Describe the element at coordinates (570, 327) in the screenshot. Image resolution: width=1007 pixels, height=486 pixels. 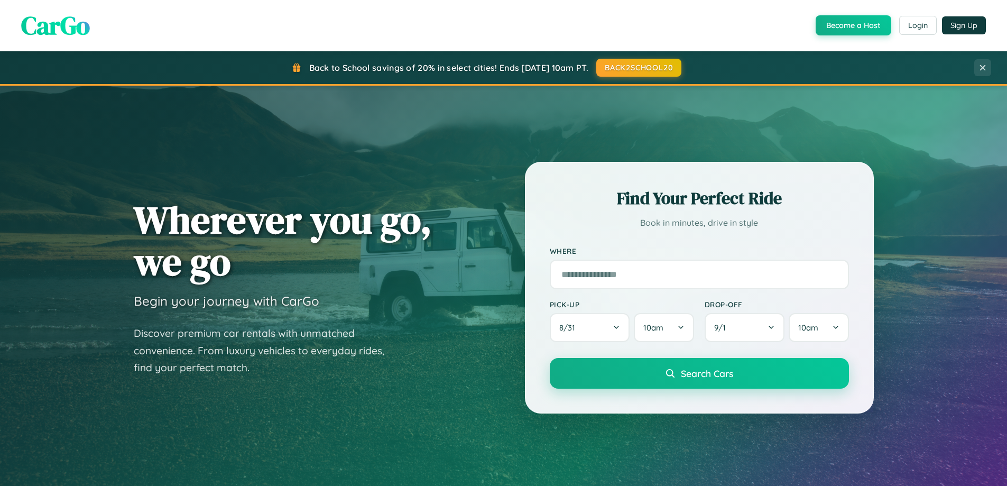
I see `span: 8 / 31` at that location.